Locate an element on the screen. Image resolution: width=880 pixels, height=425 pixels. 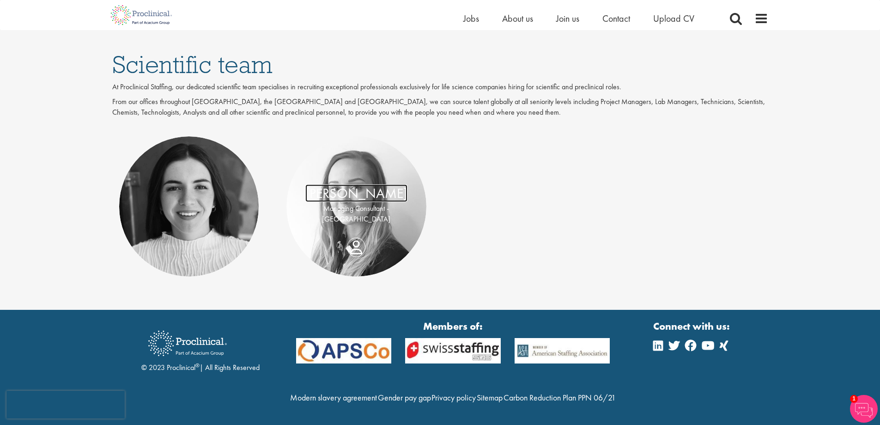
img: Chatbot is located at coordinates (864, 408).